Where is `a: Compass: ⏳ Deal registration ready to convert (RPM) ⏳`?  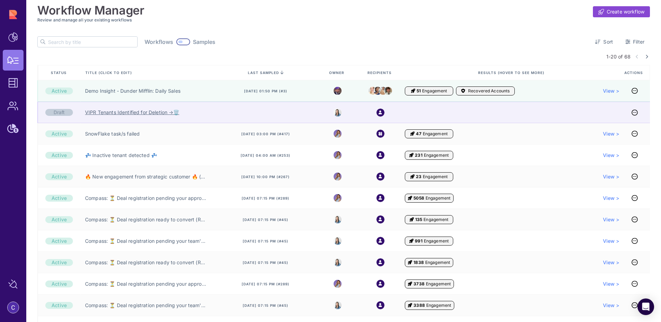
a: Compass: ⏳ Deal registration ready to convert (RPM) ⏳ is located at coordinates (146, 262).